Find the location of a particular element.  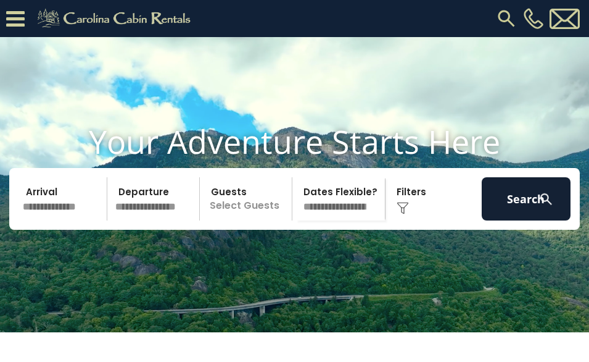

img: search-regular-white.png is located at coordinates (546, 199).